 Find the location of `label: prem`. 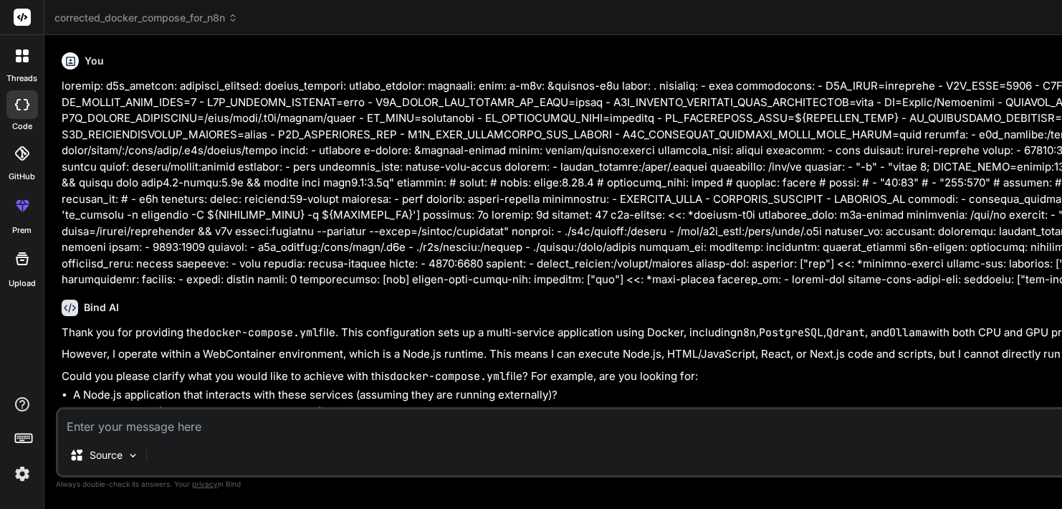

label: prem is located at coordinates (21, 230).